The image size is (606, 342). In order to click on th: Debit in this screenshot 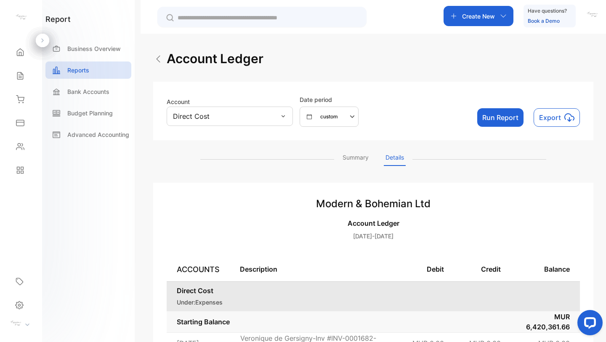, I will do `click(423, 269)`.